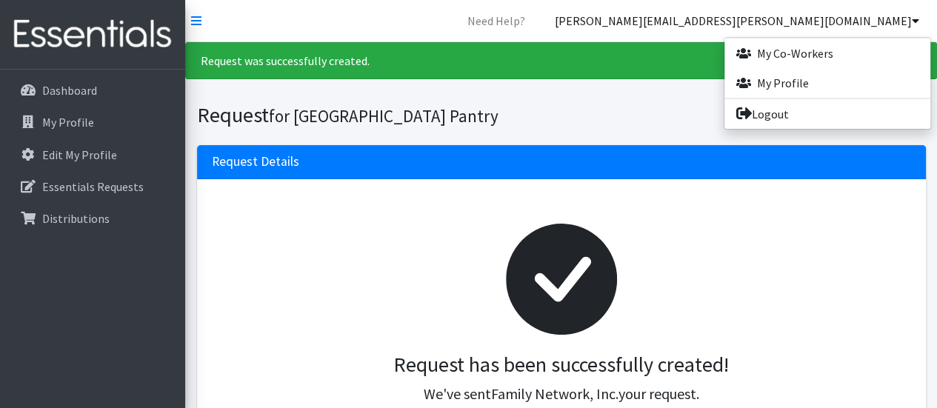 Image resolution: width=937 pixels, height=408 pixels. I want to click on img: HumanEssentials, so click(93, 34).